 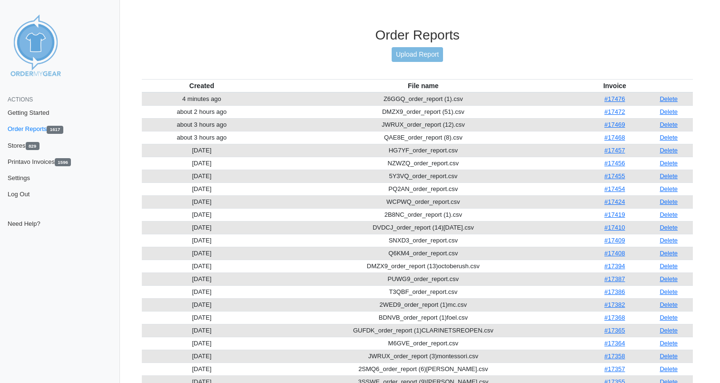 What do you see at coordinates (423, 201) in the screenshot?
I see `td: WCPWQ_order_report.csv` at bounding box center [423, 201].